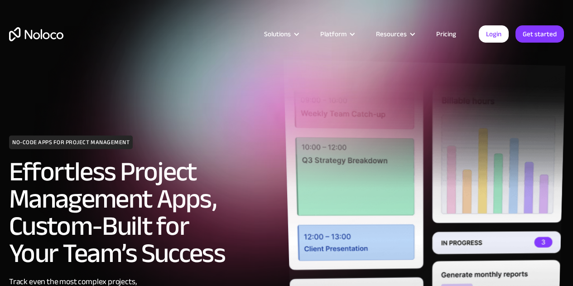 The image size is (573, 286). I want to click on a: home, so click(36, 34).